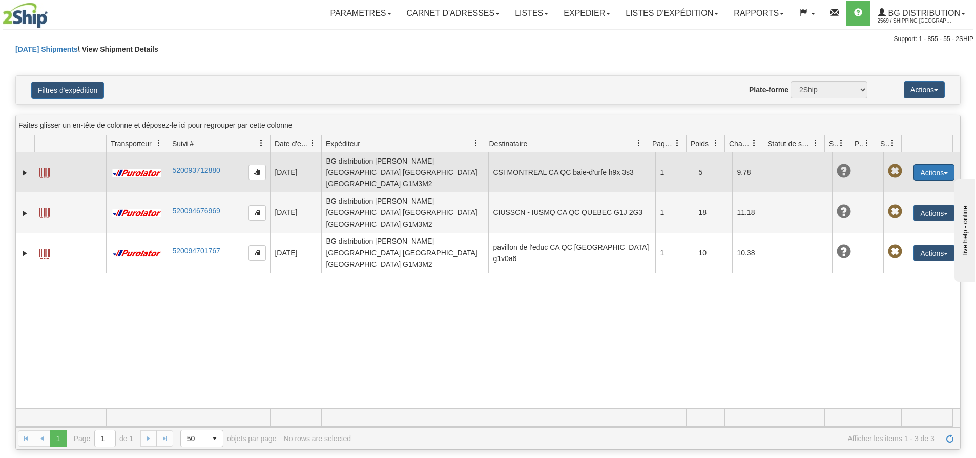  What do you see at coordinates (196, 251) in the screenshot?
I see `a: 520094701767` at bounding box center [196, 251].